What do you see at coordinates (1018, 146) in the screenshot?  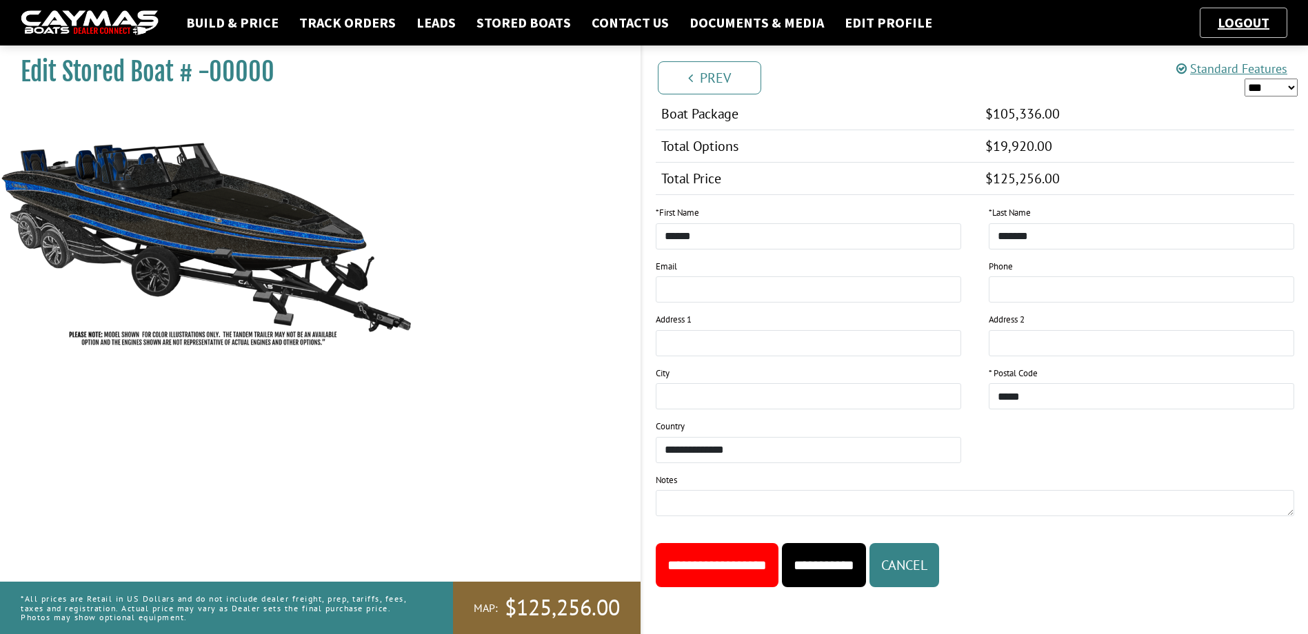 I see `span: $19,920.00` at bounding box center [1018, 146].